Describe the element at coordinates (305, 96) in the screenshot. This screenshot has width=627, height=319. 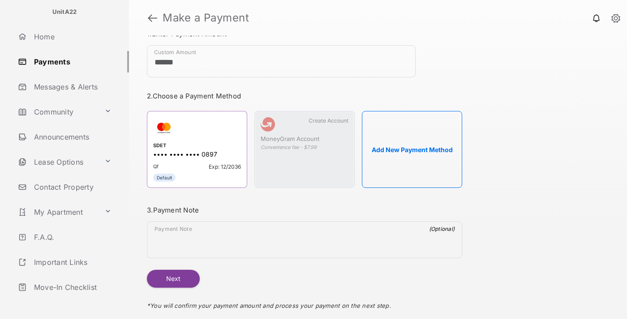
I see `h3: 2. Choose a Payment Method` at that location.